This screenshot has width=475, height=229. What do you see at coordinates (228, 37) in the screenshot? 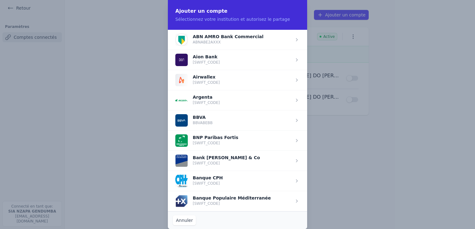
I see `p: ABN AMRO Bank Commercial` at bounding box center [228, 37].